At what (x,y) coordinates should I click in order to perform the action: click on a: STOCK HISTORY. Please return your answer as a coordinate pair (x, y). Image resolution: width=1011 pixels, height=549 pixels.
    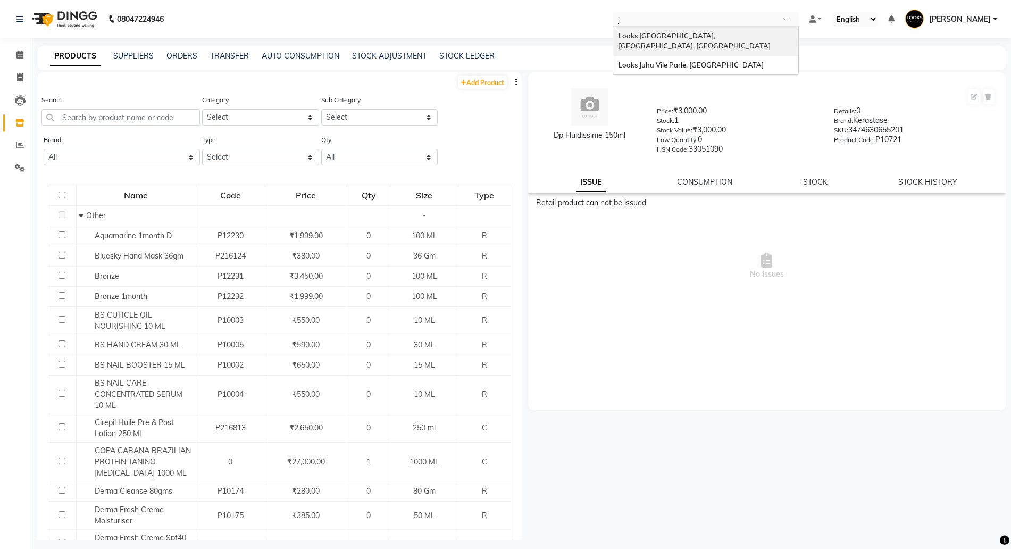
    Looking at the image, I should click on (928, 182).